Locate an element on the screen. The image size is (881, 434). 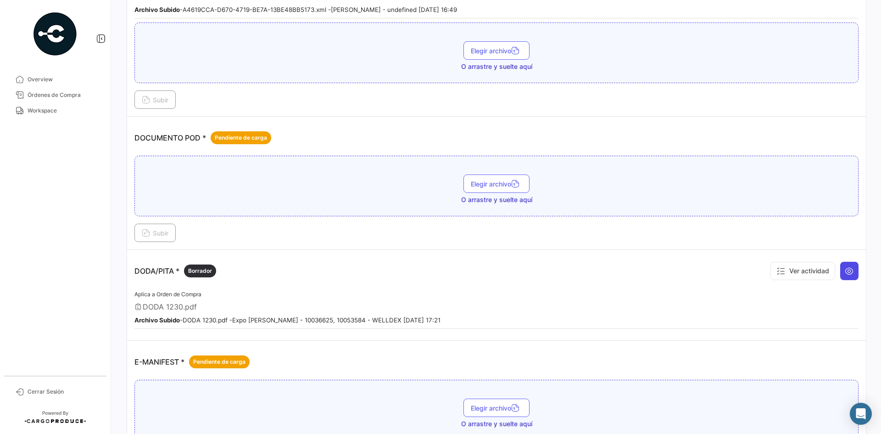
span: Workspace is located at coordinates (63, 111).